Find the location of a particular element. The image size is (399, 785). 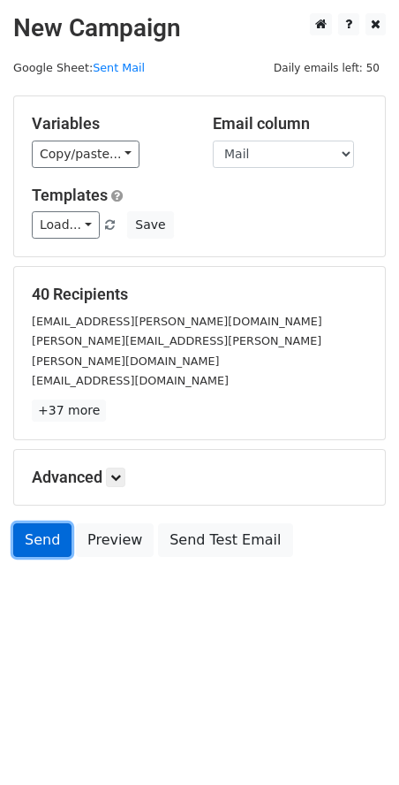

small: Google Sheet: is located at coordinates (79, 67).